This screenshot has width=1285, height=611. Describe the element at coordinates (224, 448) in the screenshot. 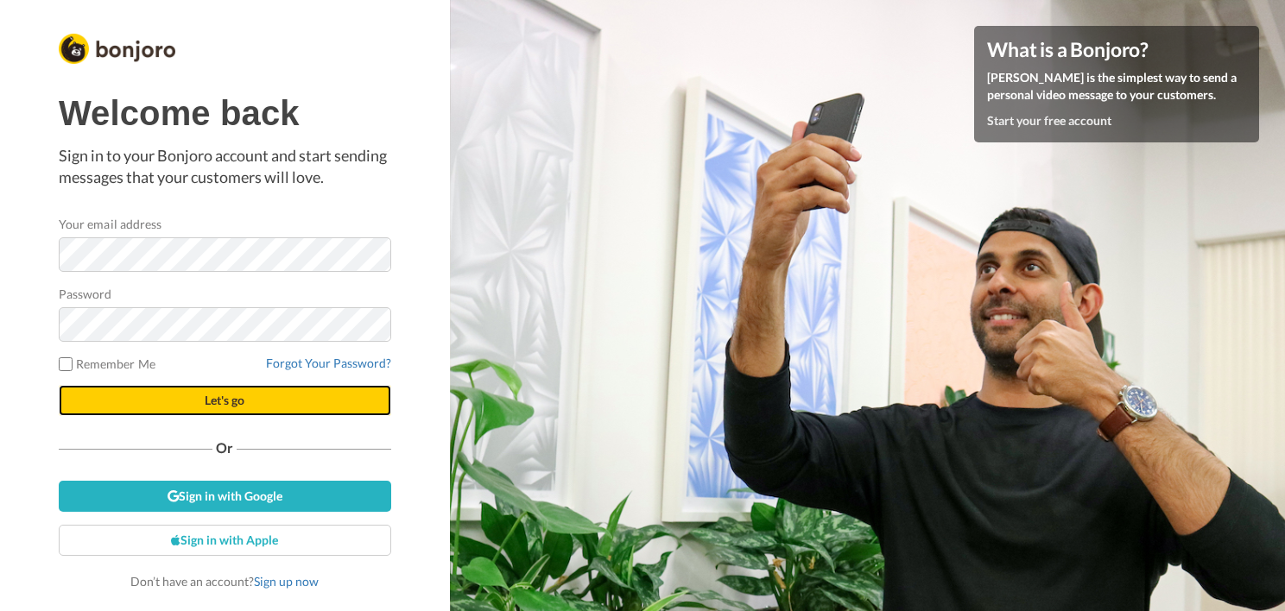

I see `span: Or` at that location.